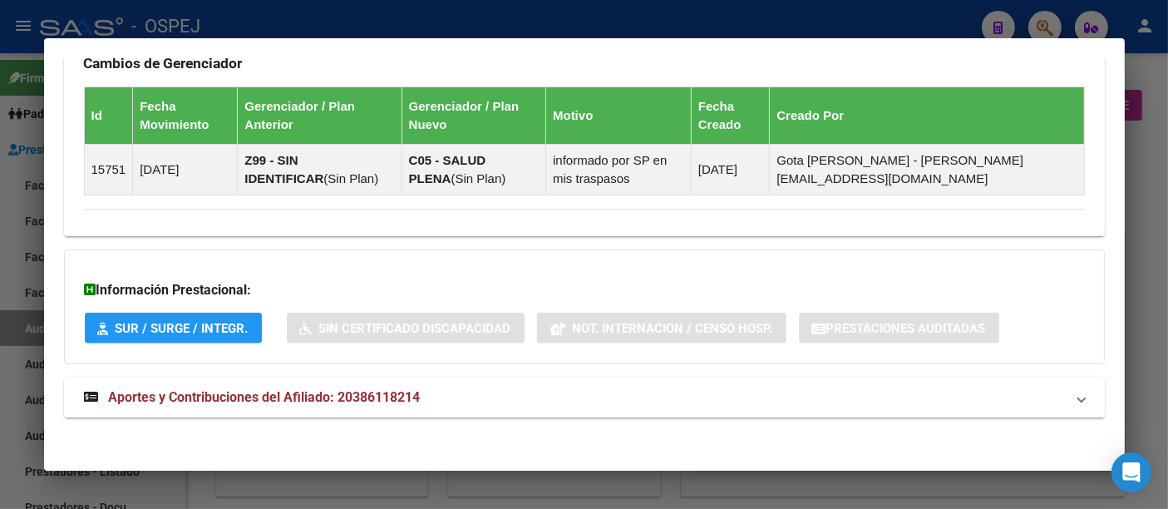  Describe the element at coordinates (584, 397) in the screenshot. I see `mat-expansion-panel-header: Aportes y Contribuciones del Afiliado: 20386118214` at that location.